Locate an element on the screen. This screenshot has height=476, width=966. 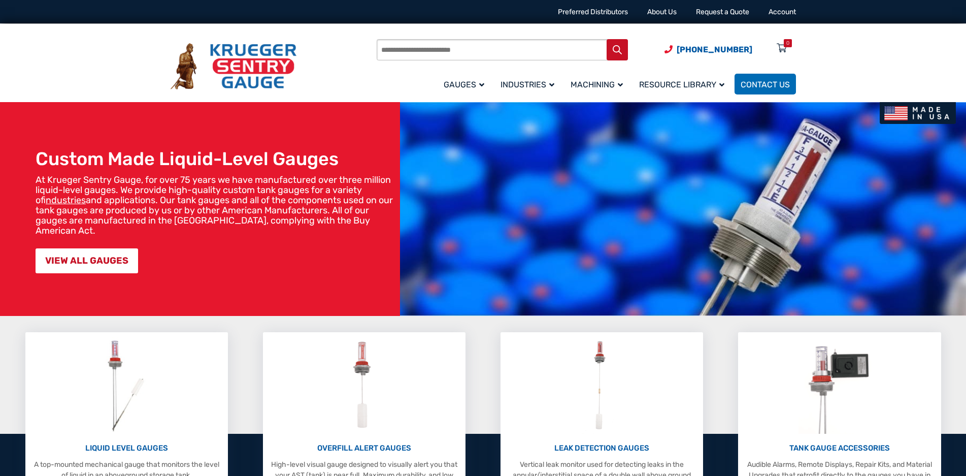
img: Overfill Alert Gauges is located at coordinates (364, 385).